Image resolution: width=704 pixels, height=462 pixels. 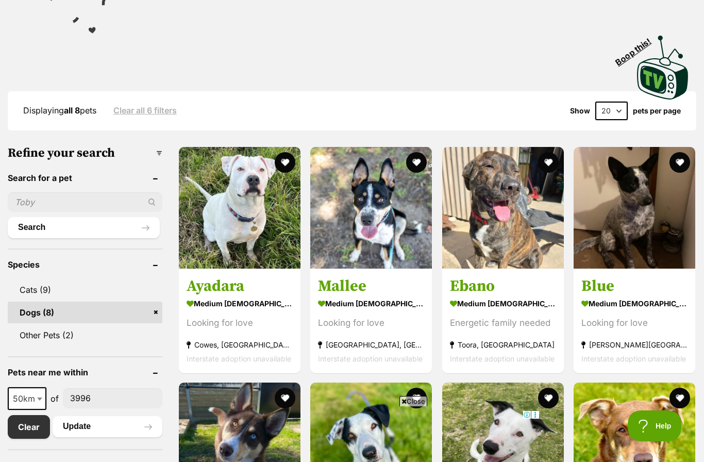 I want to click on span: of, so click(x=55, y=399).